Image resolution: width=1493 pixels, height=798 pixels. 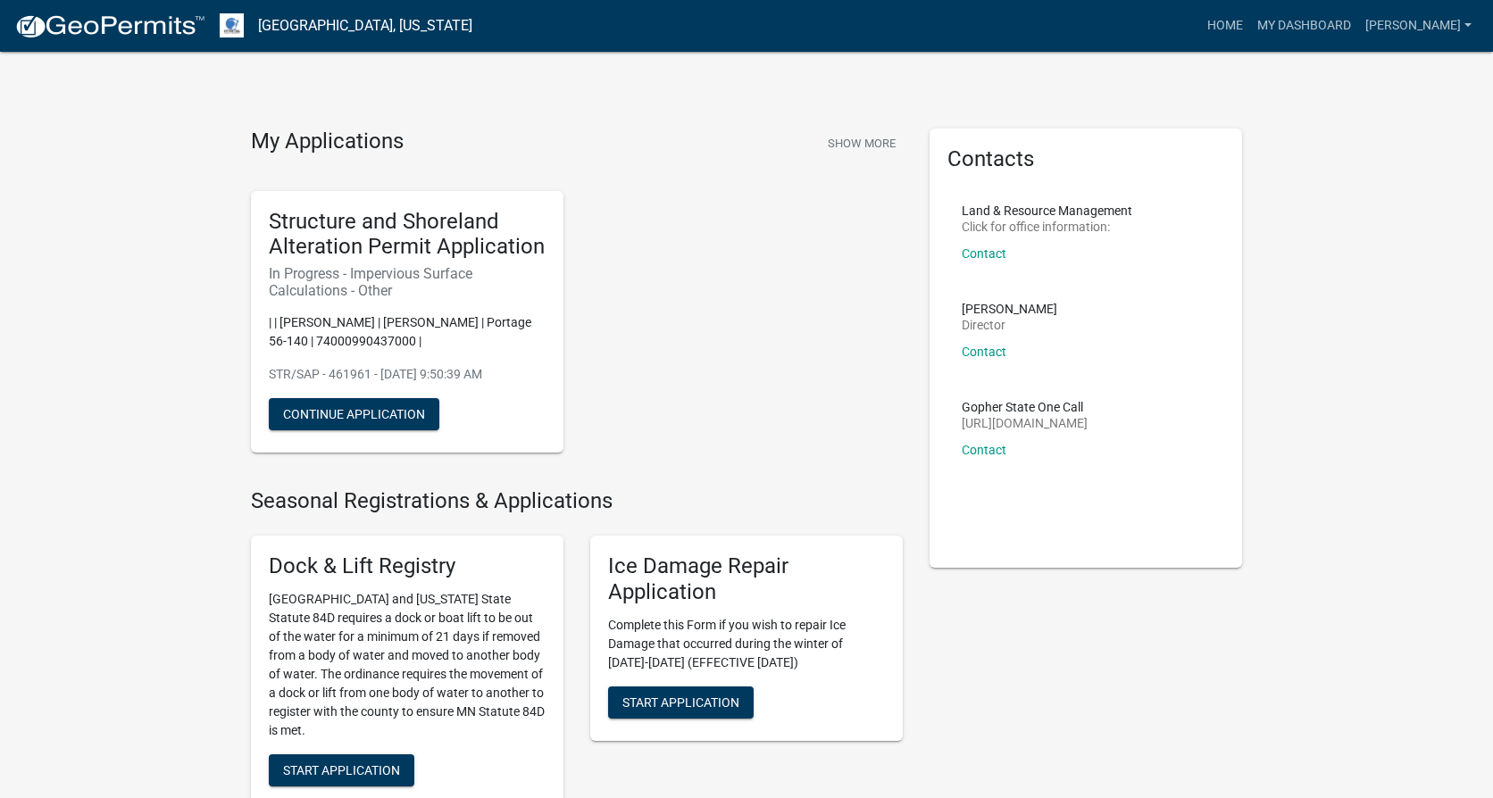 What do you see at coordinates (231, 25) in the screenshot?
I see `img: Otter Tail County, Minnesota` at bounding box center [231, 25].